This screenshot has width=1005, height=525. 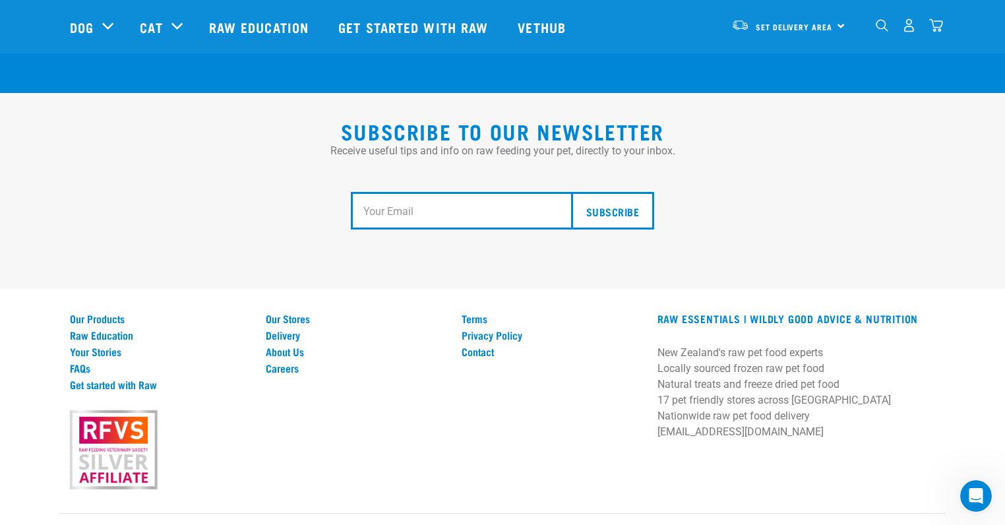 I want to click on img: home-icon@2x.png, so click(x=936, y=25).